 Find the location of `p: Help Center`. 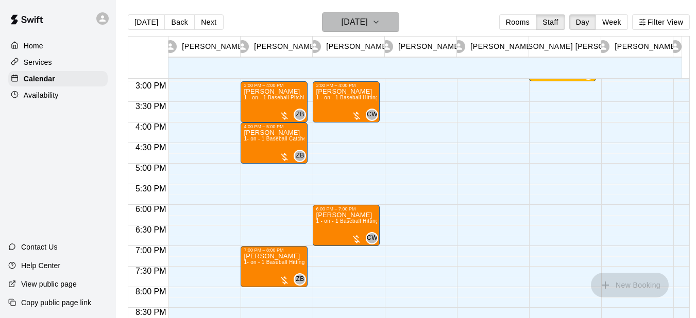

p: Help Center is located at coordinates (41, 266).